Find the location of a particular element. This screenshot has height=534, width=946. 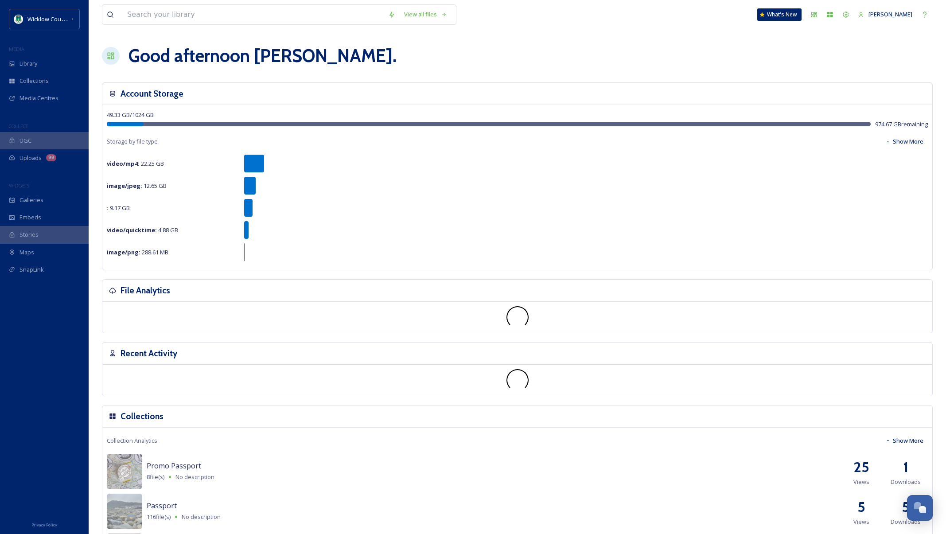

img: 20221212_160643.jpg is located at coordinates (125, 472).